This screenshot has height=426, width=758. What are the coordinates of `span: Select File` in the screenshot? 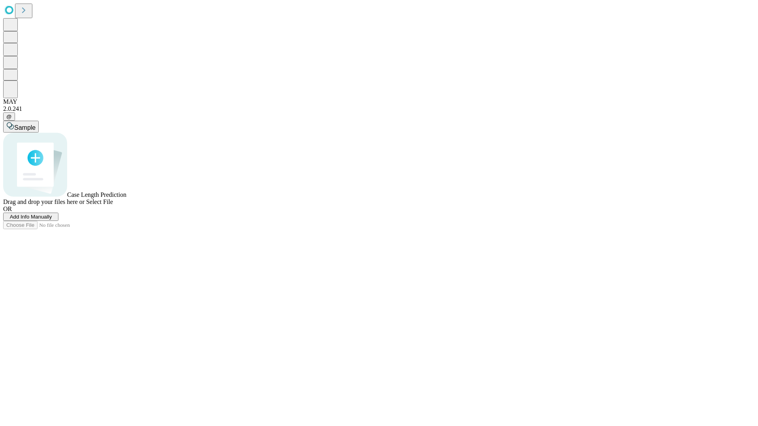 It's located at (99, 202).